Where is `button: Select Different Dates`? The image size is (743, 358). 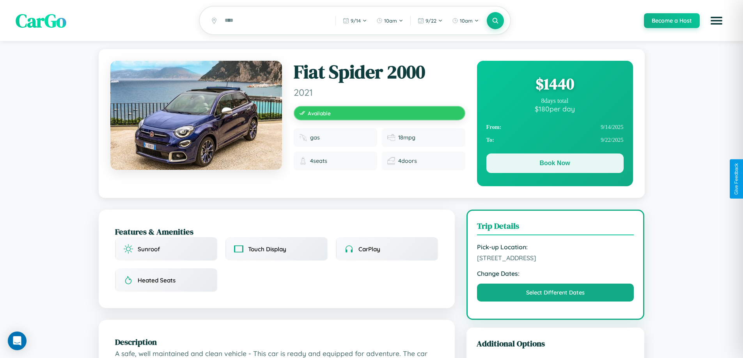
button: Select Different Dates is located at coordinates (555, 293).